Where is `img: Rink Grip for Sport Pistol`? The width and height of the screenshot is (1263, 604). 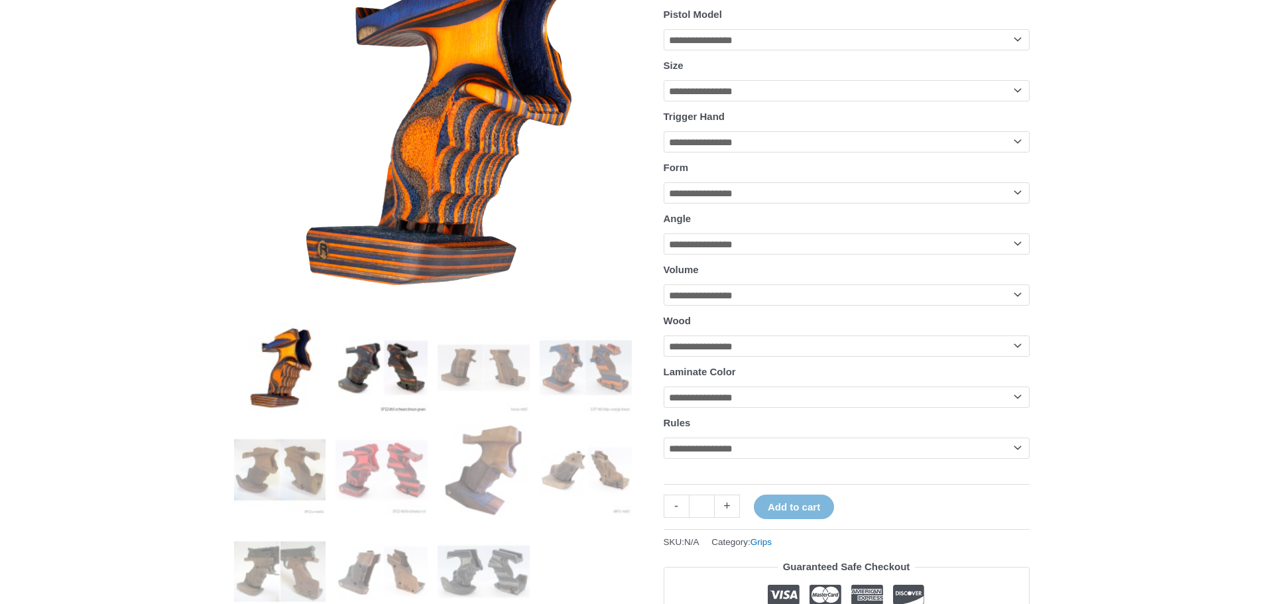
img: Rink Grip for Sport Pistol is located at coordinates (280, 367).